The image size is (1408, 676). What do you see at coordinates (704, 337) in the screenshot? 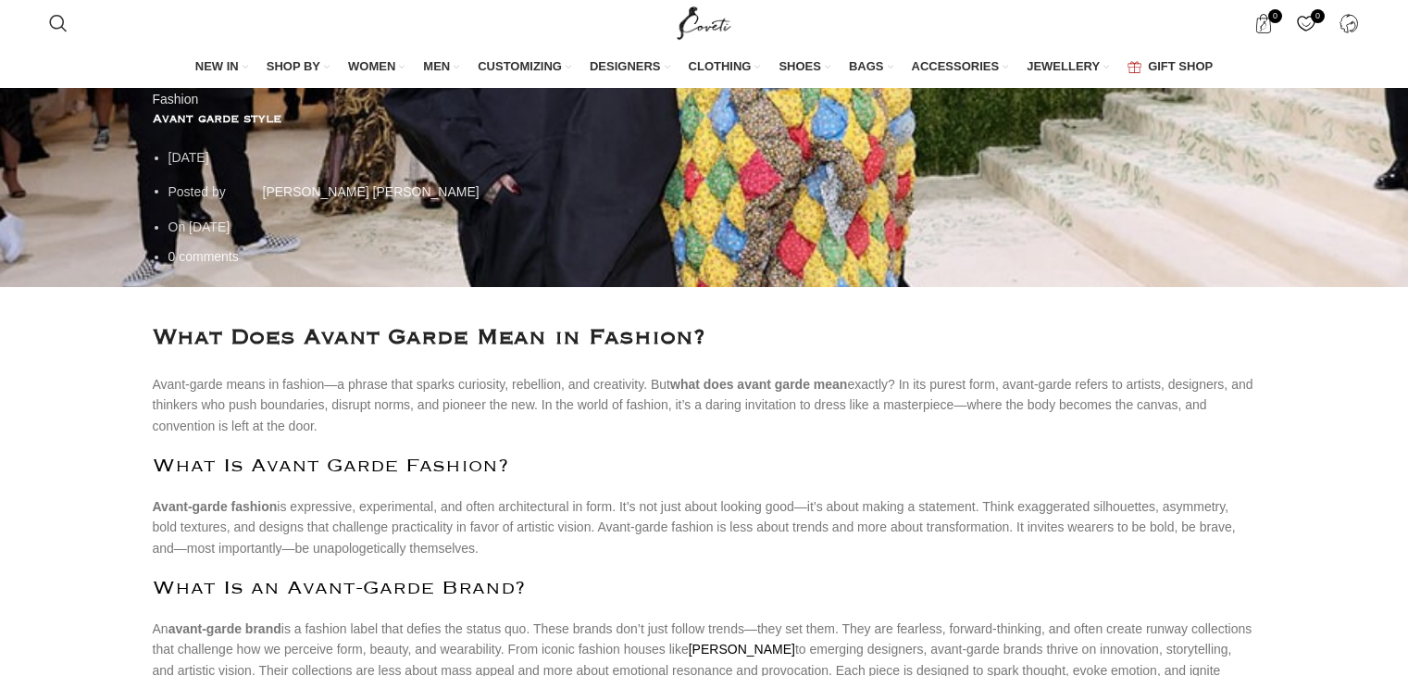
I see `h1: What Does Avant Garde Mean in Fashion?` at bounding box center [704, 337].